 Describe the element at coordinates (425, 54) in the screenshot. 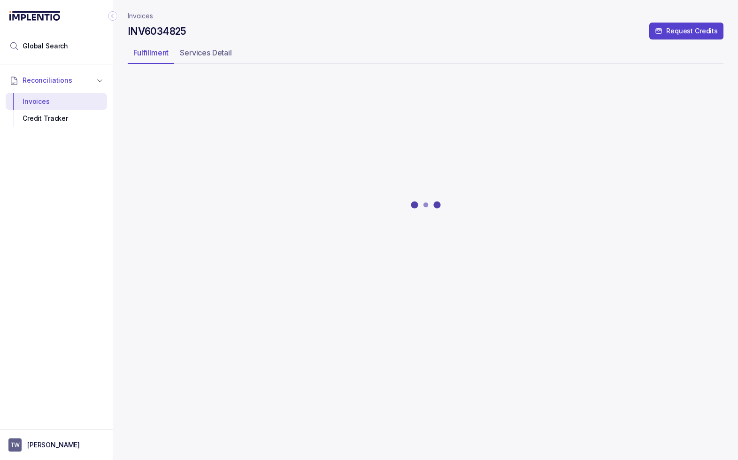

I see `ul: Tab Group` at that location.